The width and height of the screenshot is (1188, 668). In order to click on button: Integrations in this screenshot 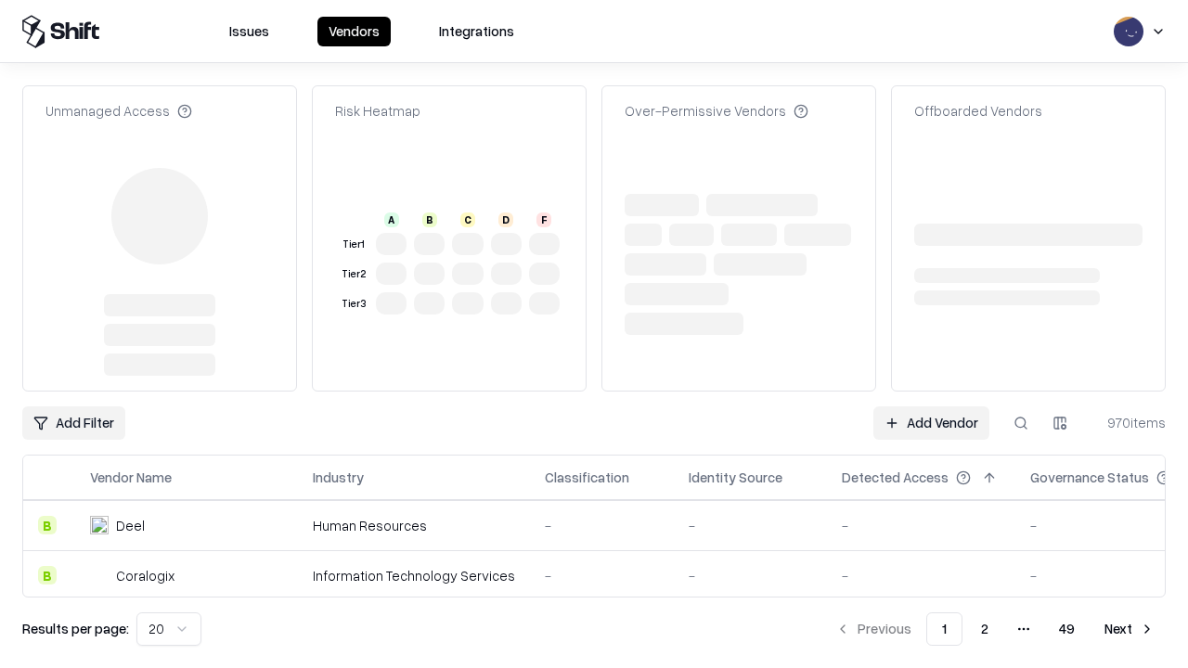, I will do `click(476, 32)`.